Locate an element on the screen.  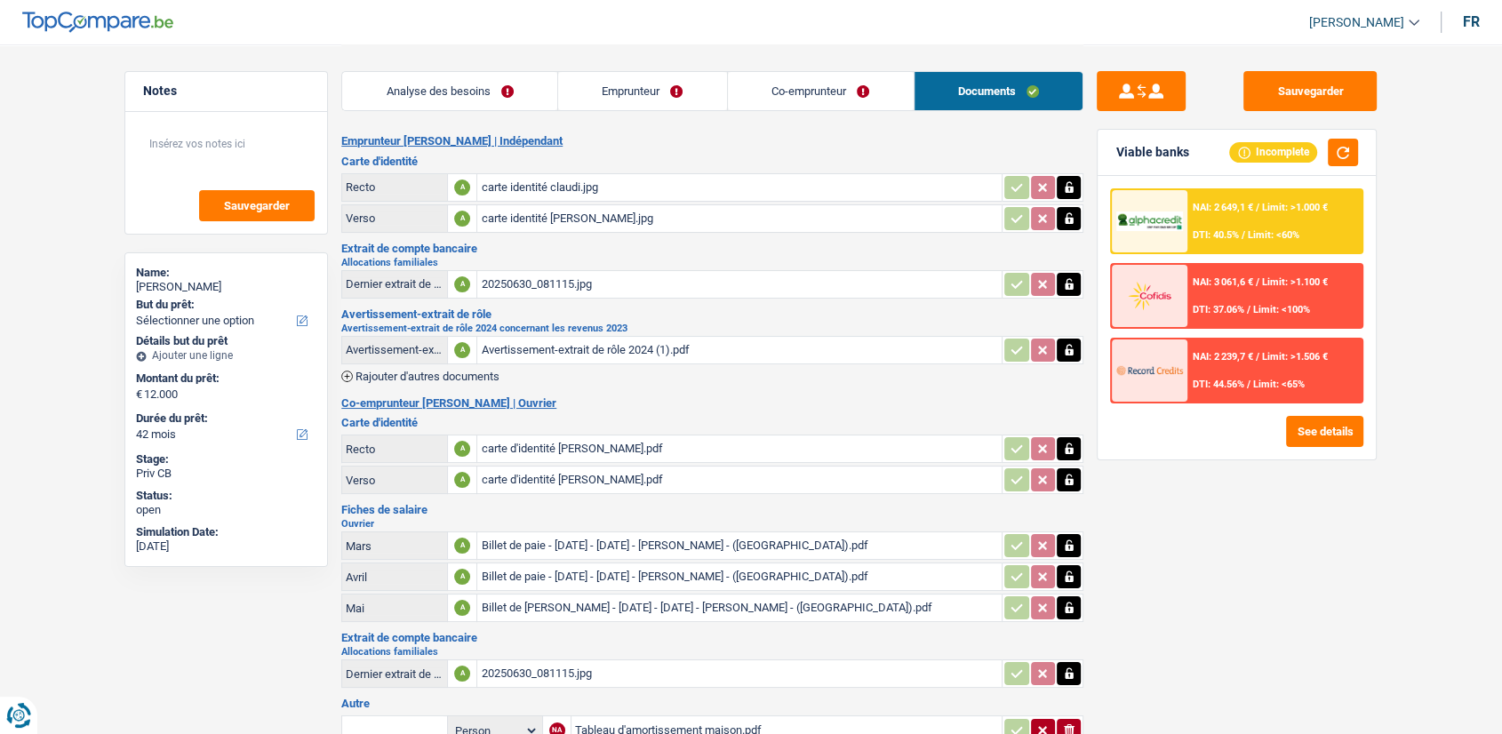
div: Simulation Date: is located at coordinates (226, 532).